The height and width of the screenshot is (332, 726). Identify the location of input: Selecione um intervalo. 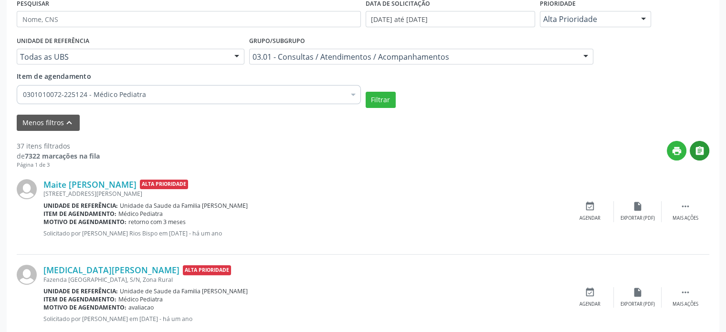
(450, 19).